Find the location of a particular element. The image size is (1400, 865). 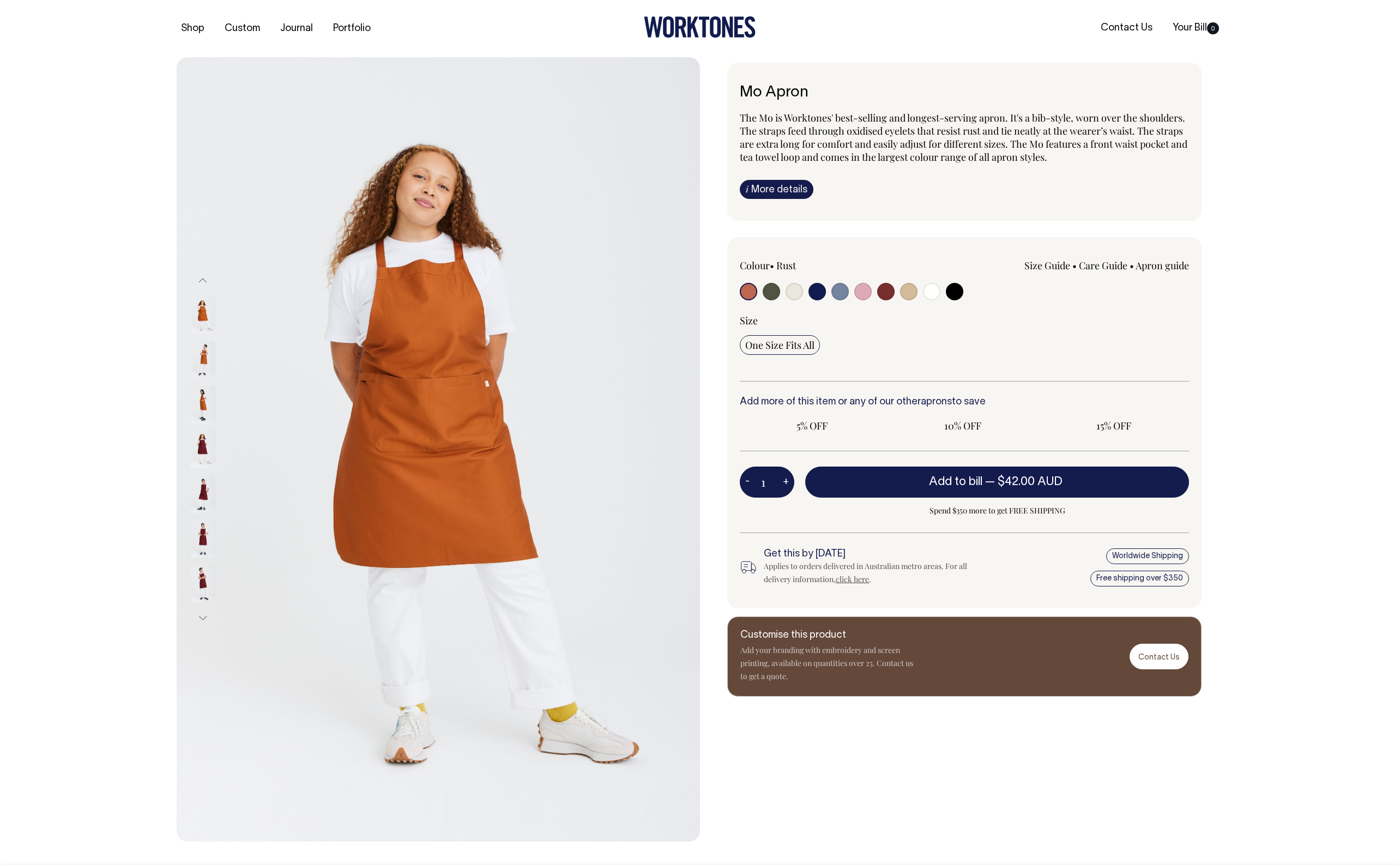

a: Shop is located at coordinates (193, 29).